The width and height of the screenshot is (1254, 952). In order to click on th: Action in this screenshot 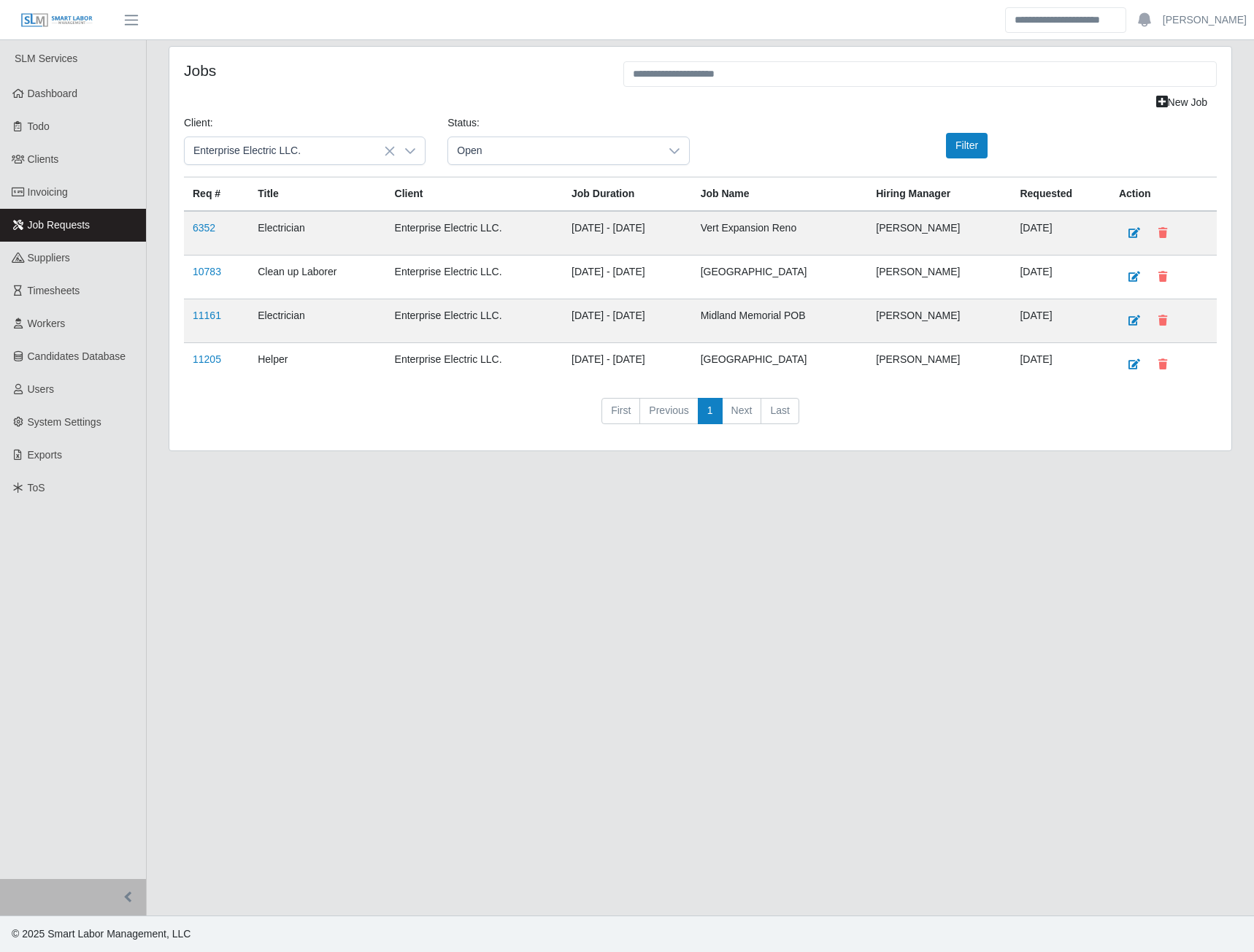, I will do `click(1164, 194)`.